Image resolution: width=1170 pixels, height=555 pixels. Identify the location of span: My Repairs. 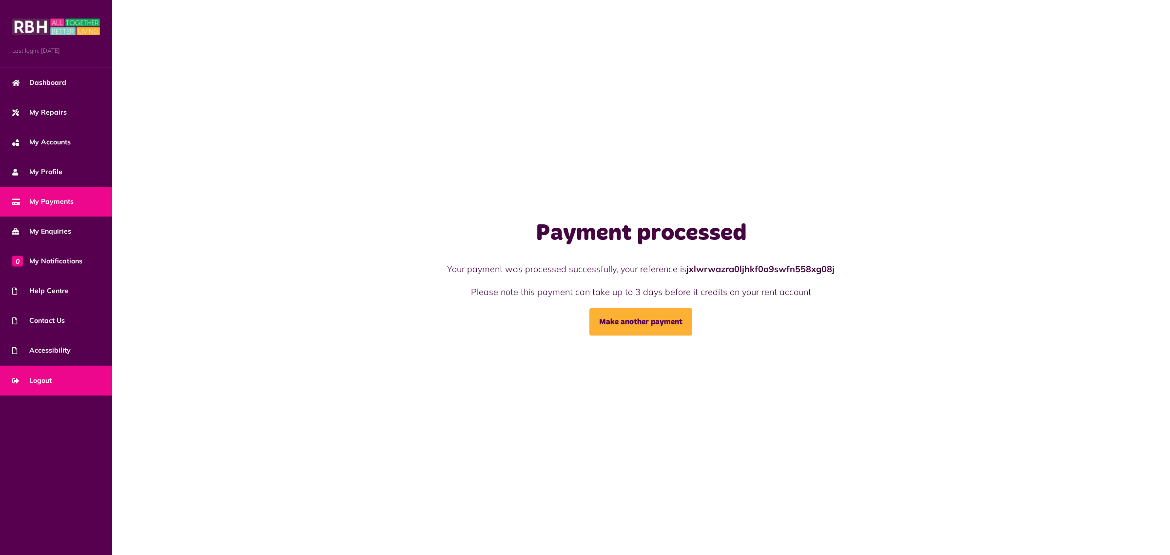
(39, 112).